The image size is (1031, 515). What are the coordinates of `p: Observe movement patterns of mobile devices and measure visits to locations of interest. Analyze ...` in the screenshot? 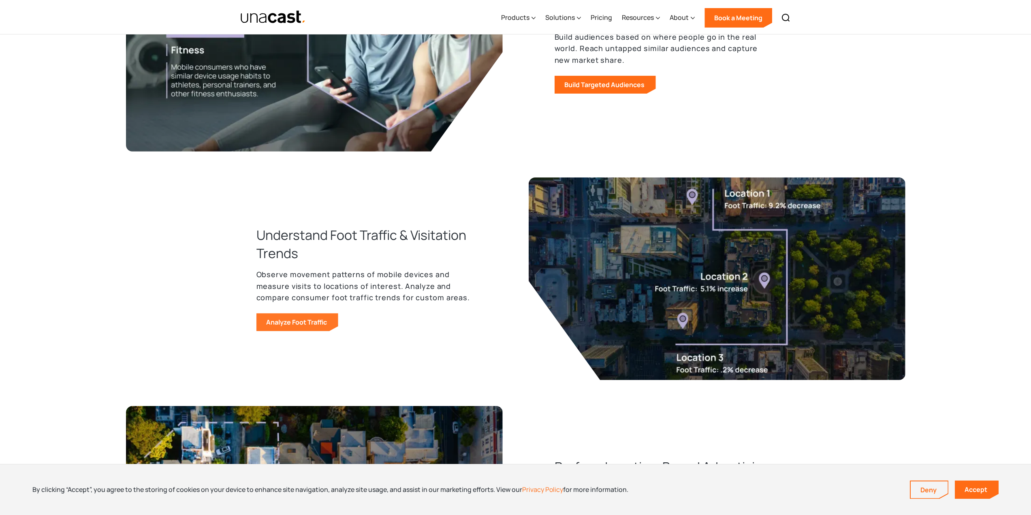 It's located at (367, 286).